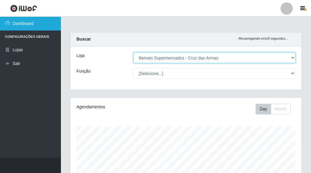 The width and height of the screenshot is (311, 173). Describe the element at coordinates (83, 39) in the screenshot. I see `strong: Buscar` at that location.